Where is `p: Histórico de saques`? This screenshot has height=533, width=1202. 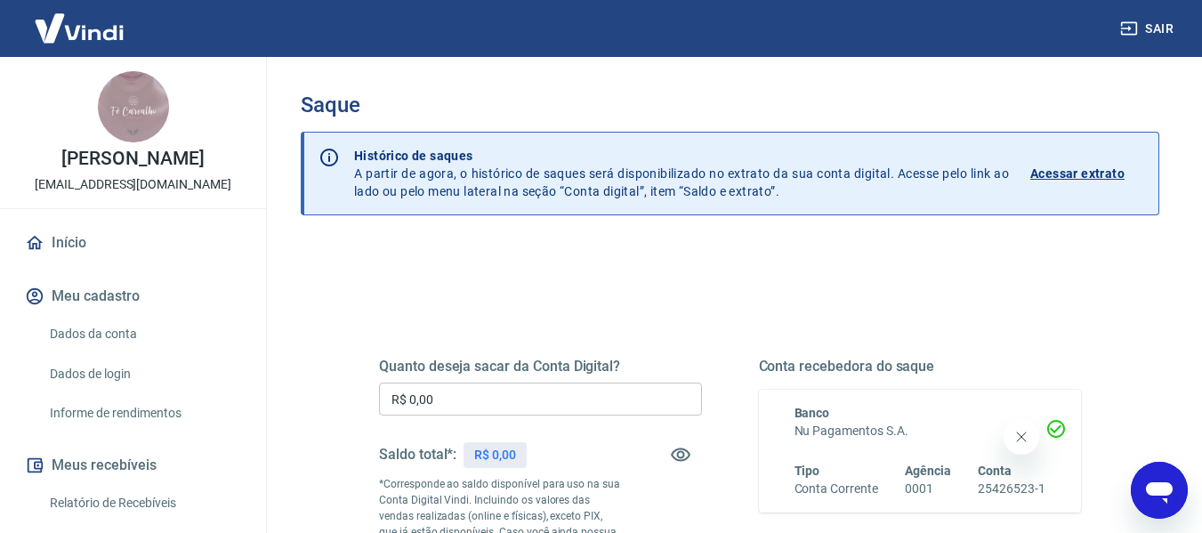
p: Histórico de saques is located at coordinates (681, 156).